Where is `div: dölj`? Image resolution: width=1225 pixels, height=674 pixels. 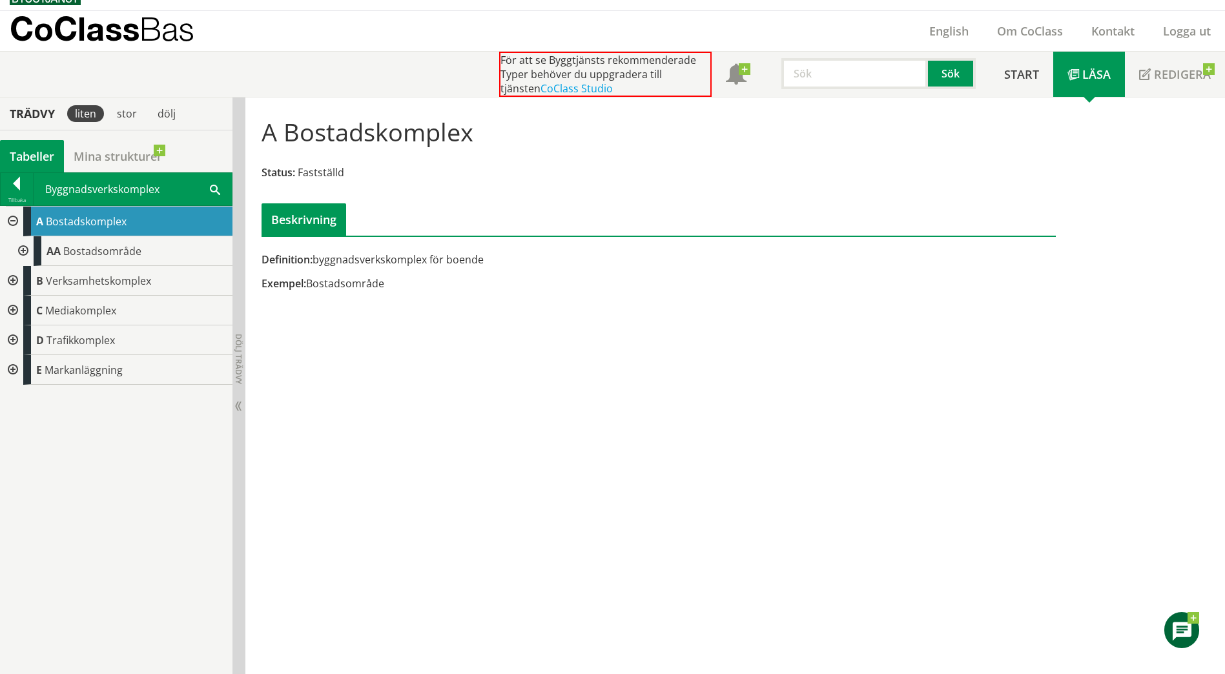
div: dölj is located at coordinates (167, 114).